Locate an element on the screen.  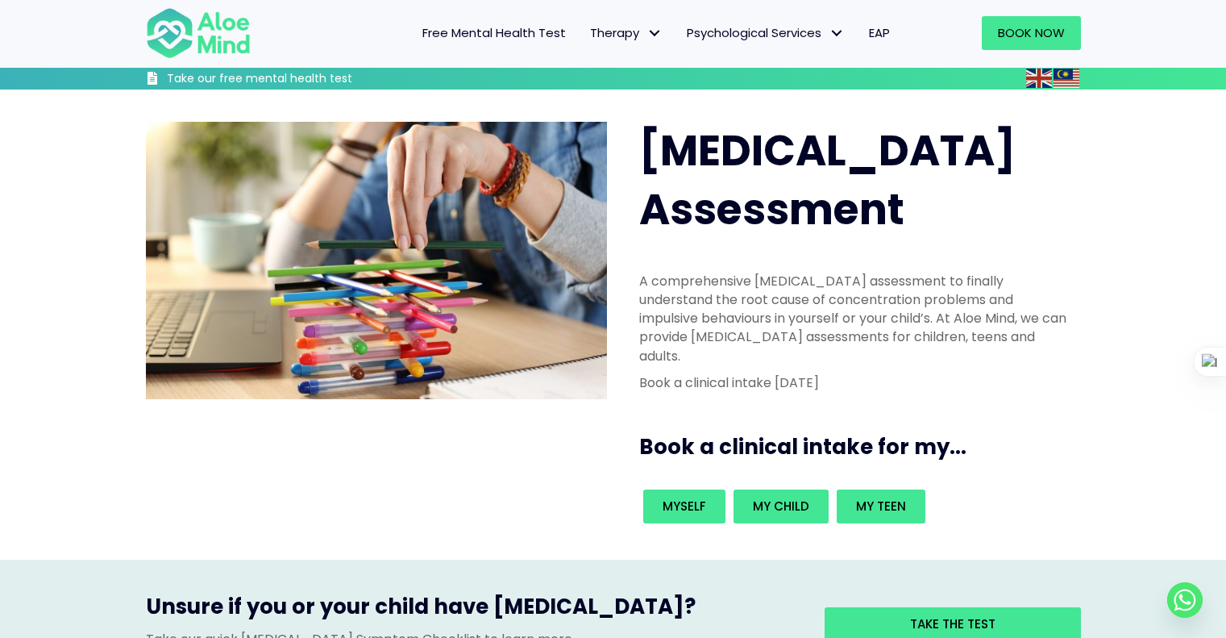
nav: Menu is located at coordinates (587, 33).